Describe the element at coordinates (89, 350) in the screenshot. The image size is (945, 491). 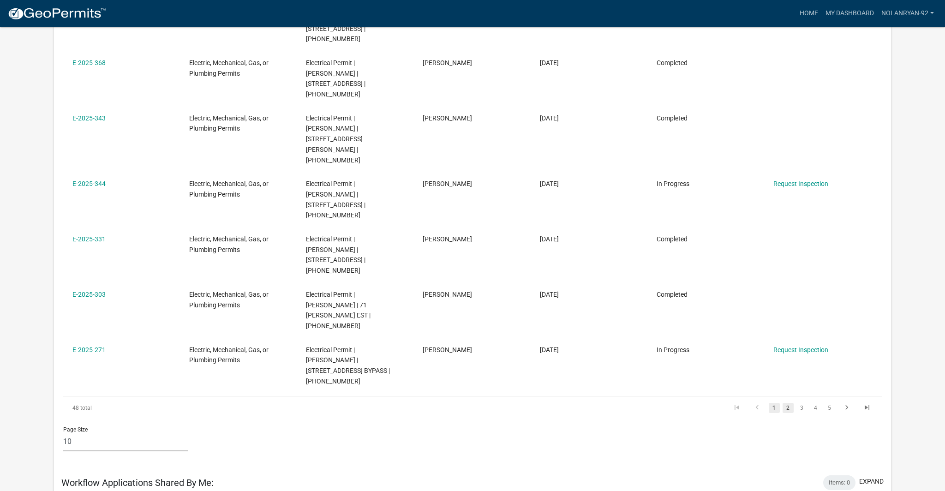
I see `a: E-2025-271` at that location.